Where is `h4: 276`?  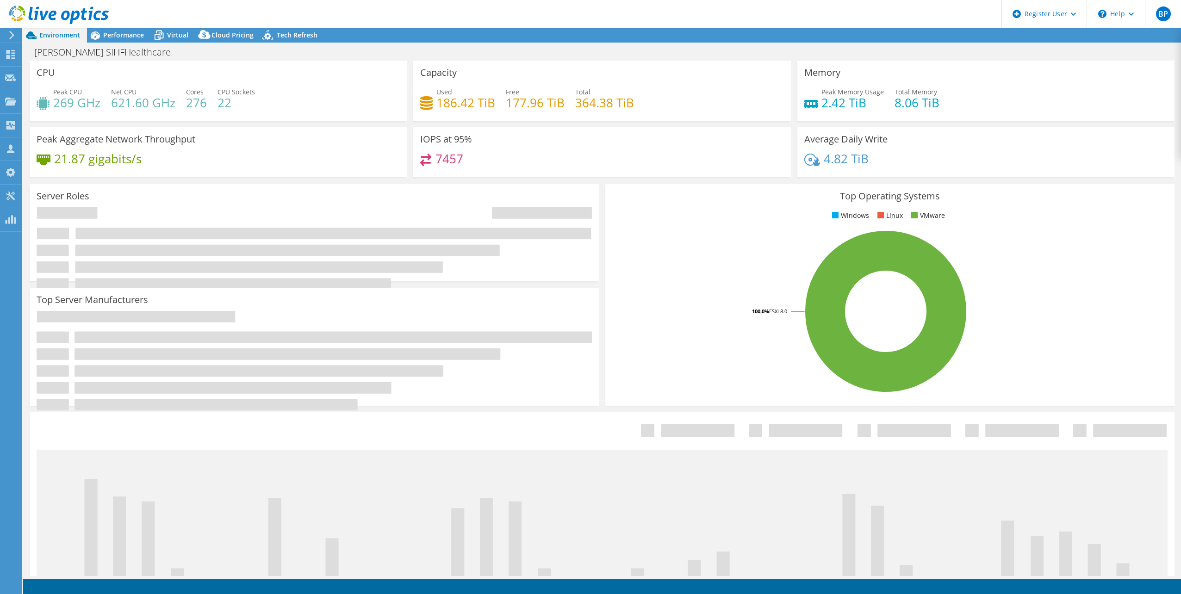
h4: 276 is located at coordinates (196, 103).